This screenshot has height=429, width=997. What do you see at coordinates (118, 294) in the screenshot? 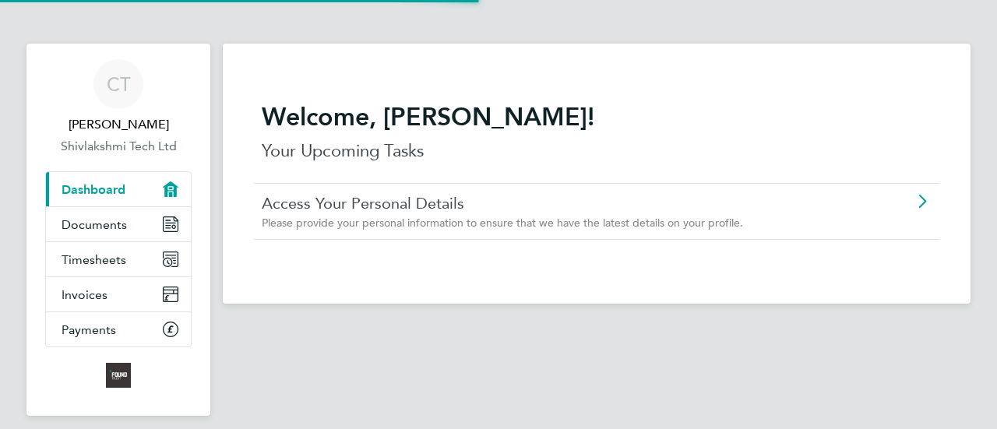
I see `a: Invoices` at bounding box center [118, 294].